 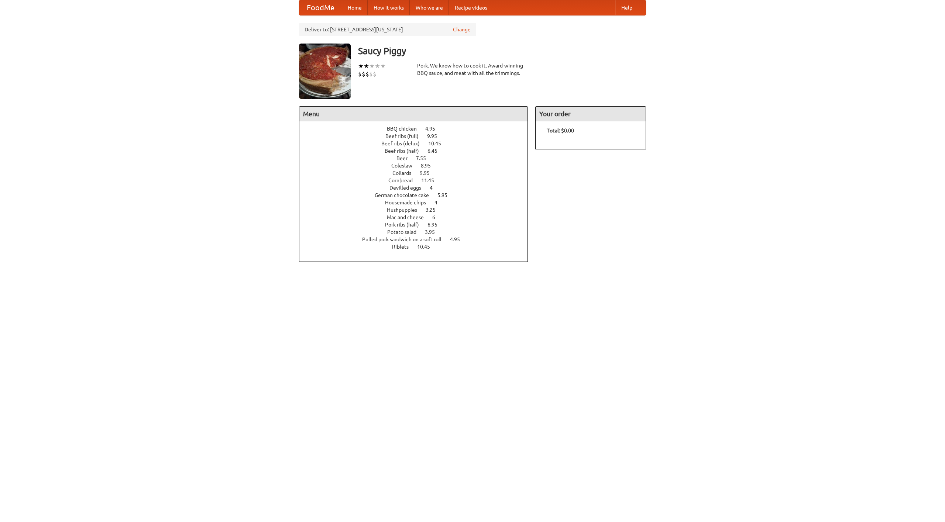 I want to click on img: angular.jpg, so click(x=325, y=71).